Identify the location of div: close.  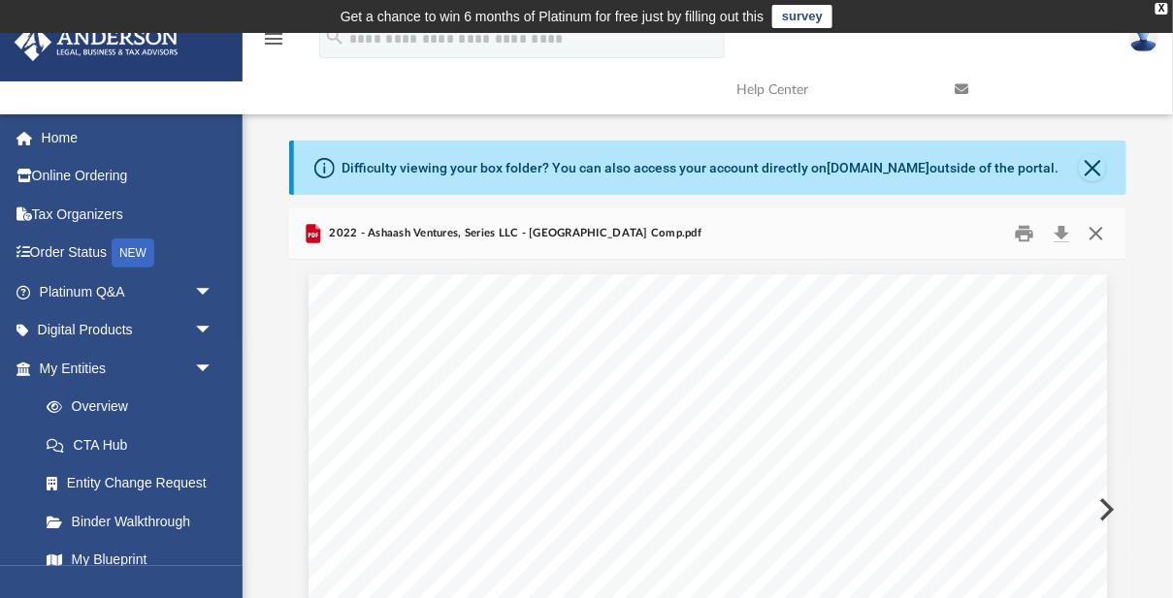
(1161, 9).